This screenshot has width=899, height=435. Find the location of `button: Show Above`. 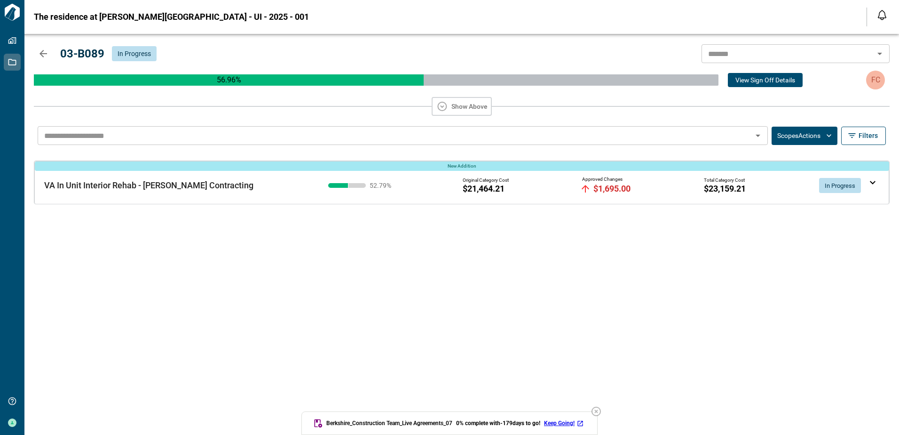

button: Show Above is located at coordinates (462, 106).